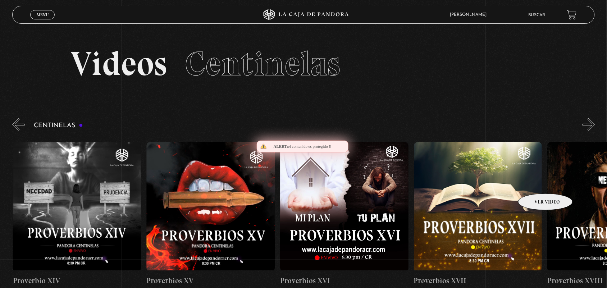  What do you see at coordinates (537, 15) in the screenshot?
I see `a: Buscar` at bounding box center [537, 15].